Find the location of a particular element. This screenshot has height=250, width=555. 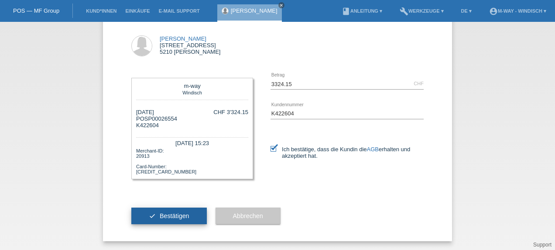

span: Bestätigen is located at coordinates (175, 216).